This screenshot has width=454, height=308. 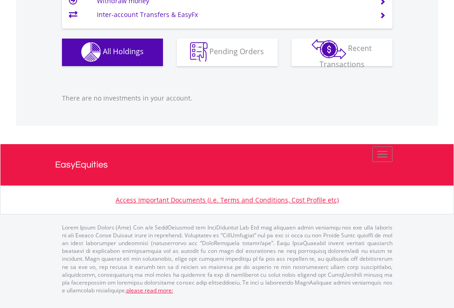 What do you see at coordinates (199, 52) in the screenshot?
I see `img: pending_instructions-wht.png` at bounding box center [199, 52].